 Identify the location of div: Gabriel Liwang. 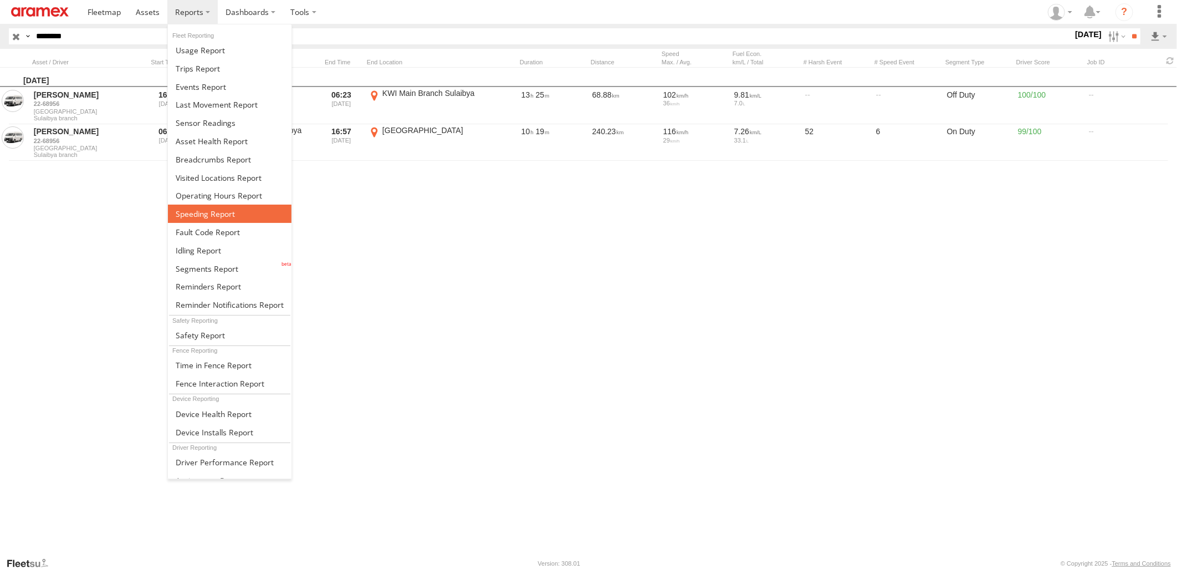
(1060, 12).